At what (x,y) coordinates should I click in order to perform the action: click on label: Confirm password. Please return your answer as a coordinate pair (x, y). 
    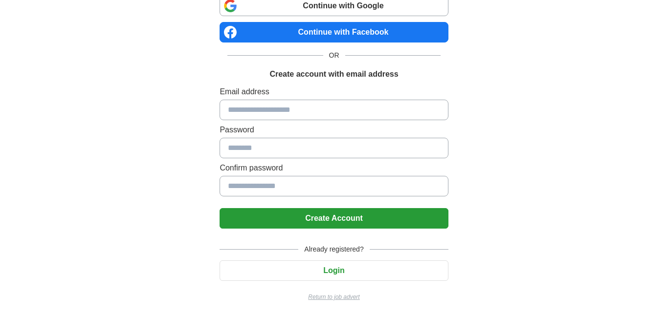
    Looking at the image, I should click on (333, 168).